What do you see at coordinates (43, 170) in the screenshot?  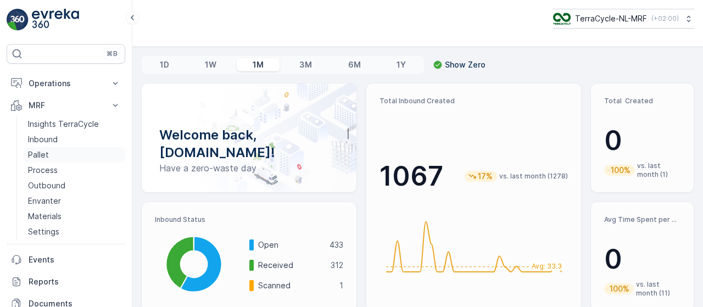 I see `p: Process` at bounding box center [43, 170].